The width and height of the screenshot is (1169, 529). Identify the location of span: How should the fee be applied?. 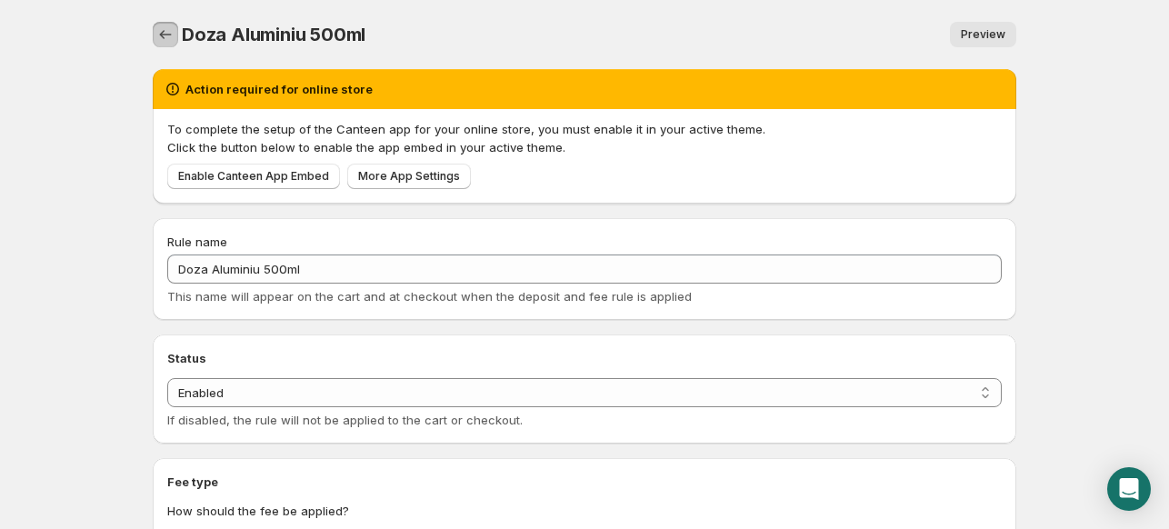
(258, 511).